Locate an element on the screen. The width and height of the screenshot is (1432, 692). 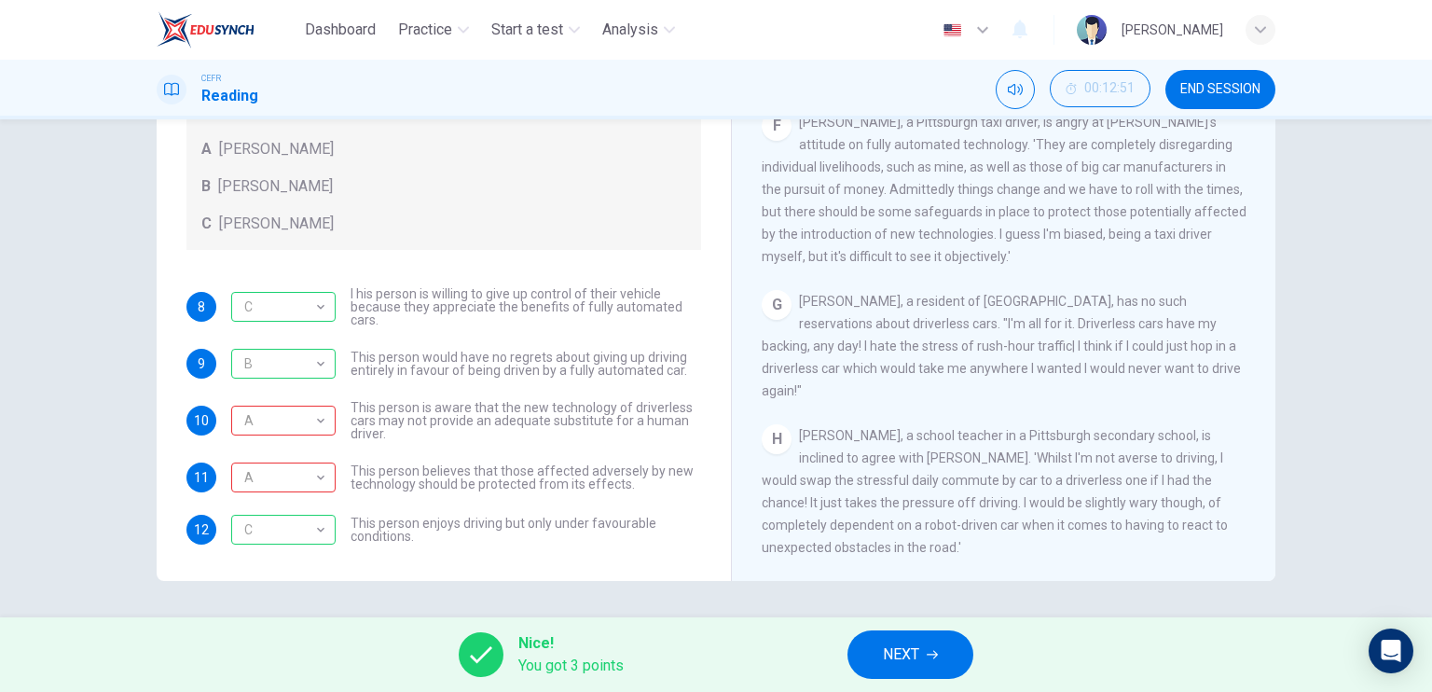
span: Start a test is located at coordinates (527, 30).